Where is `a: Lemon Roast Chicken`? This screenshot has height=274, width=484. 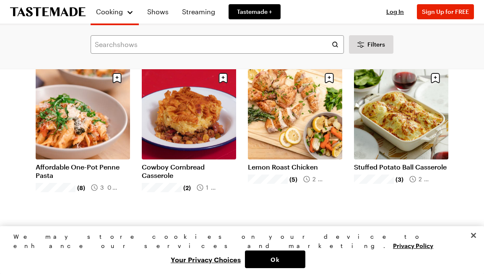 a: Lemon Roast Chicken is located at coordinates (295, 167).